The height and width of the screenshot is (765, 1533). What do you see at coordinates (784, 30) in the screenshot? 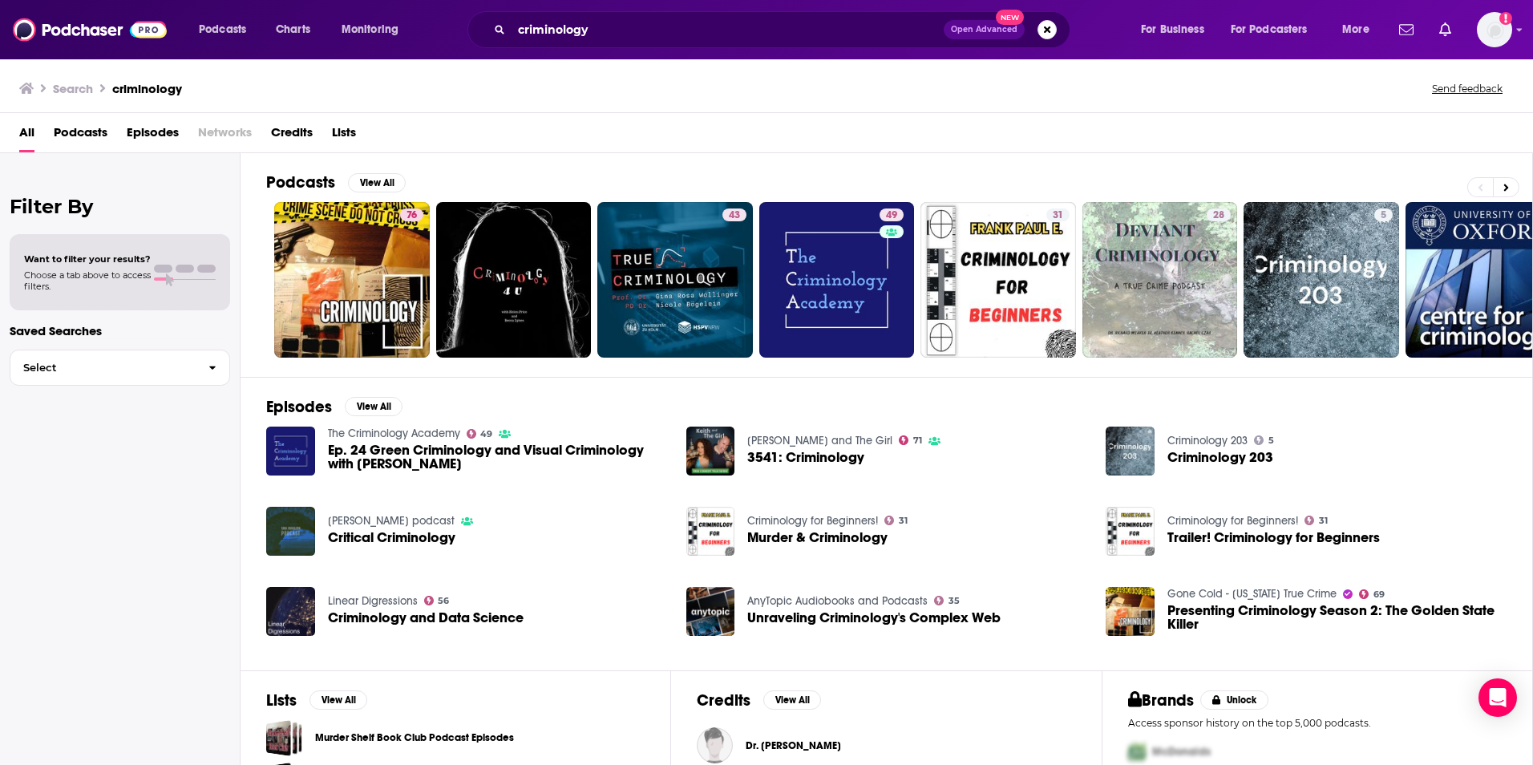
I see `div: Search podcasts, credits, & more...` at bounding box center [784, 30].